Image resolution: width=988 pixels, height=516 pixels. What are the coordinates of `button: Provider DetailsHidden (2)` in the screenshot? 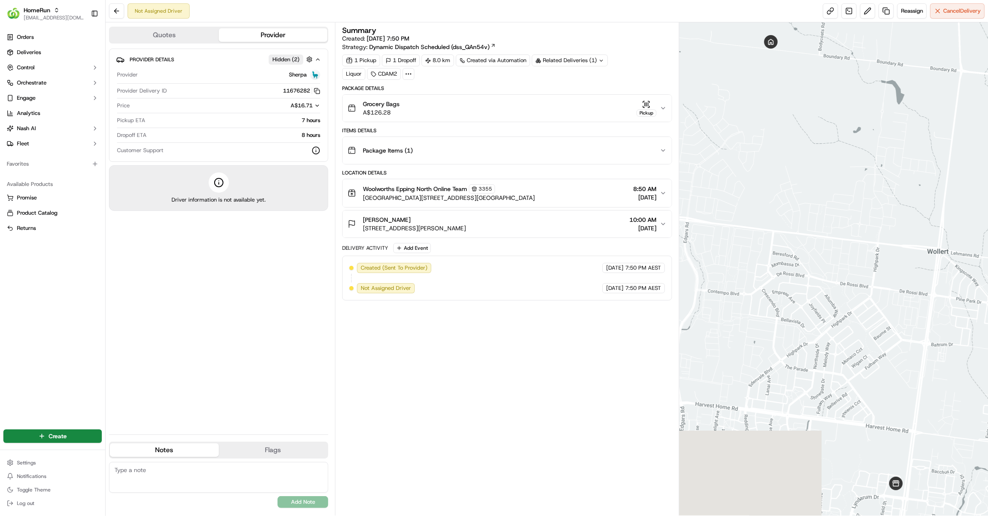 It's located at (218, 59).